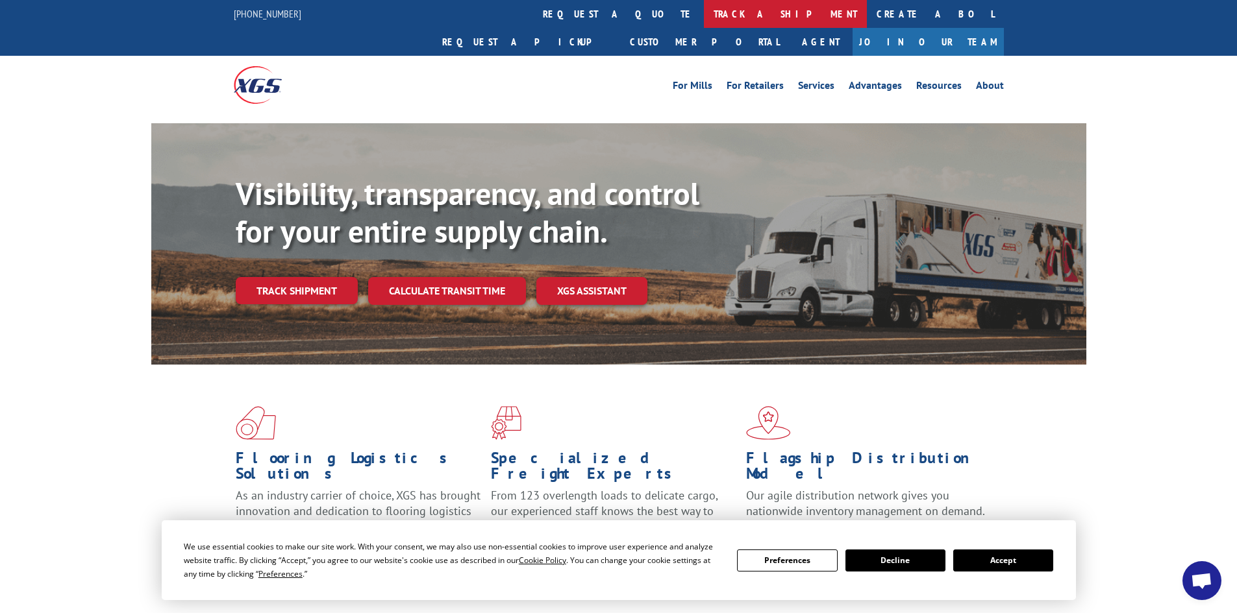 The height and width of the screenshot is (613, 1237). Describe the element at coordinates (821, 42) in the screenshot. I see `a: Agent` at that location.